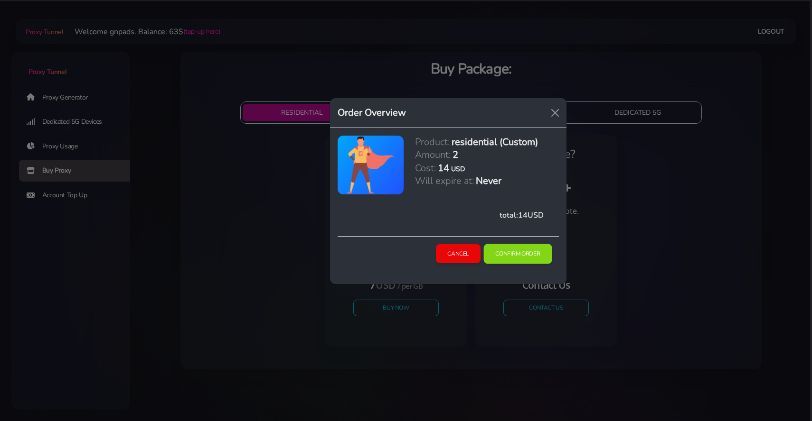 The height and width of the screenshot is (421, 812). I want to click on button: Cancel, so click(458, 254).